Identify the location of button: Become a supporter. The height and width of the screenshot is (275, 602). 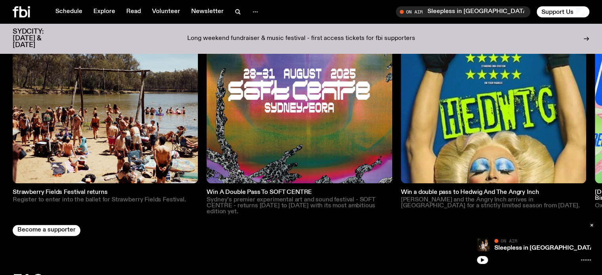
(46, 230).